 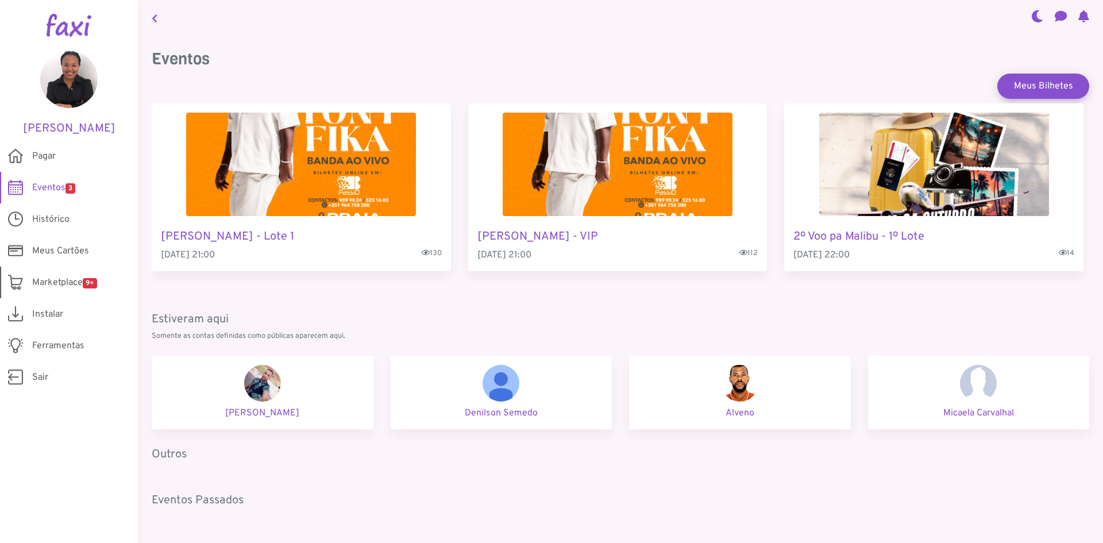 I want to click on span: 9+, so click(x=90, y=283).